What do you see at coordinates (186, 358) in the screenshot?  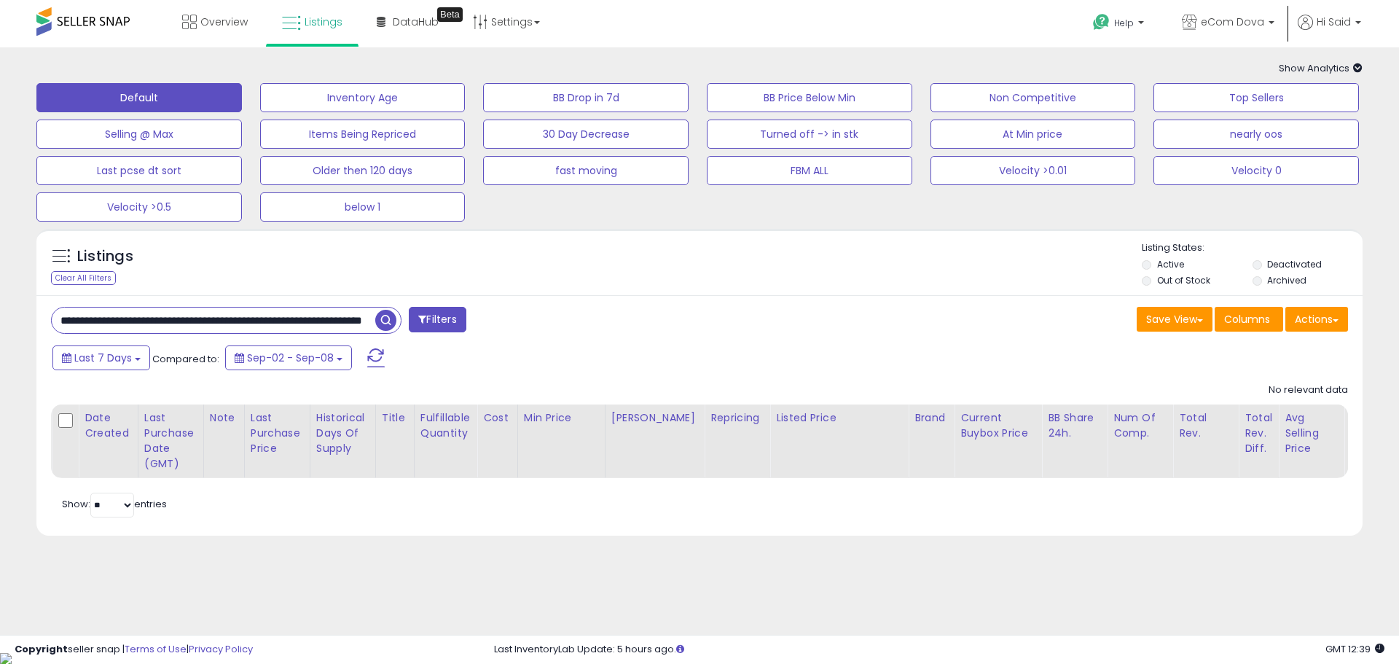 I see `span: Compared to:` at bounding box center [186, 358].